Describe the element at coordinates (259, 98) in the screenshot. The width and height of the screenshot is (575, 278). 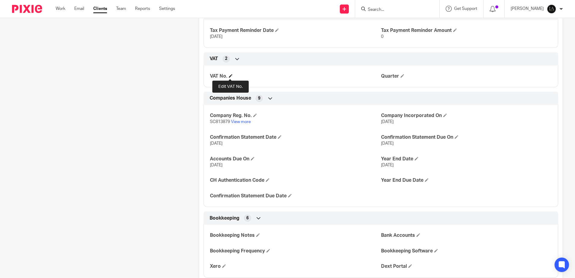
I see `span: 9` at that location.